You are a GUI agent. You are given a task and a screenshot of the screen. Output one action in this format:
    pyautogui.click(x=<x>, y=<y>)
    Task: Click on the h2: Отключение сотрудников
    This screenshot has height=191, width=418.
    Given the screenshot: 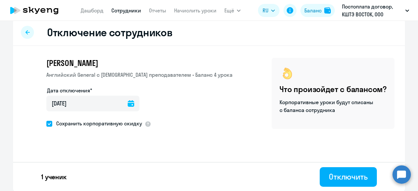 What is the action you would take?
    pyautogui.click(x=110, y=32)
    